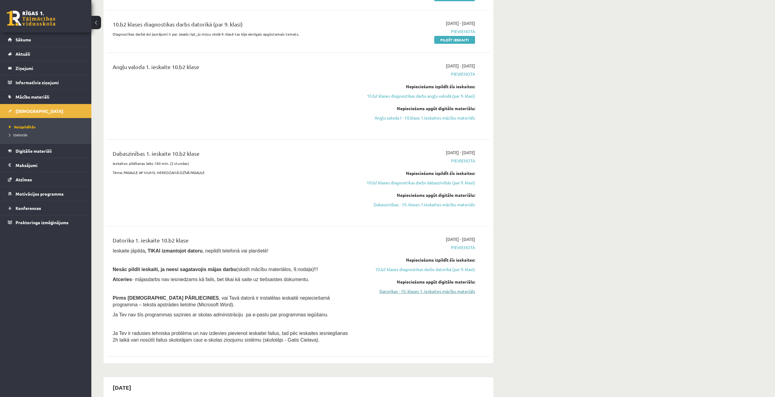 Image resolution: width=775 pixels, height=397 pixels. What do you see at coordinates (220, 315) in the screenshot?
I see `span: Ja Tev nav šīs programmas sazinies ar skolas administrāciju pa e-pastu par programmas iegūšanu.` at bounding box center [220, 315].